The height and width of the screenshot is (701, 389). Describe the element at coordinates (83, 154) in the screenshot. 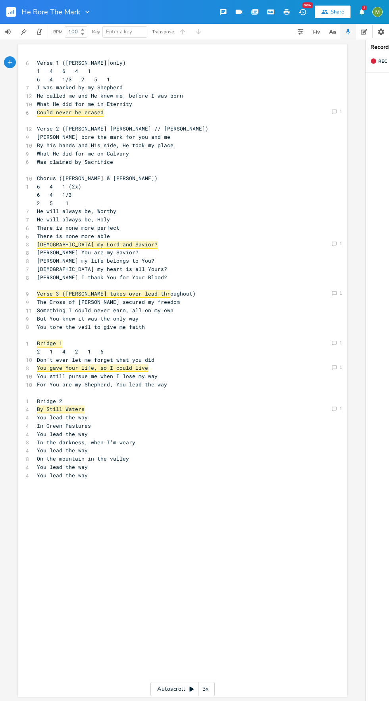

I see `span: What He did for me on Calvary` at that location.